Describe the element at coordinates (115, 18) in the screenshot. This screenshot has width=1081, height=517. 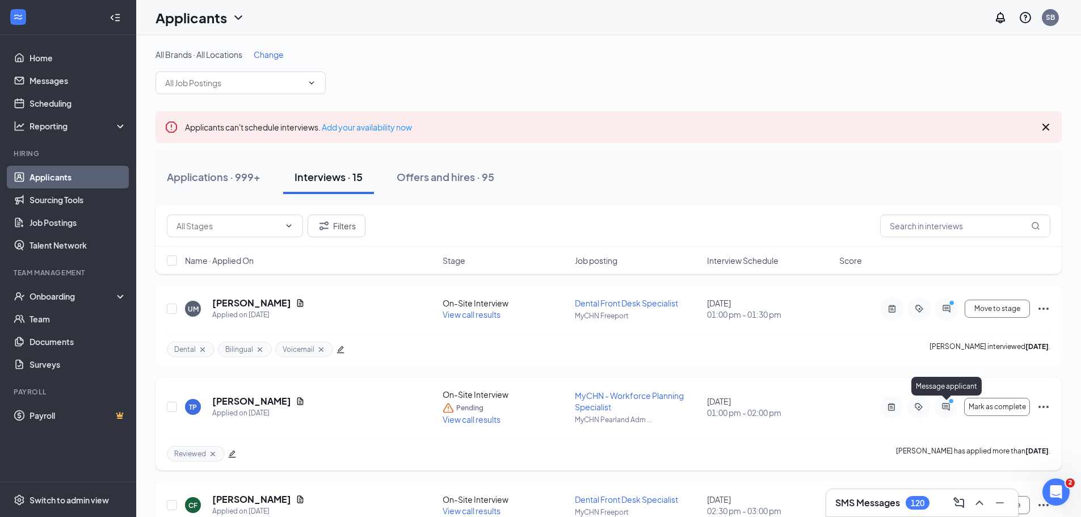
I see `svg: Collapse` at that location.